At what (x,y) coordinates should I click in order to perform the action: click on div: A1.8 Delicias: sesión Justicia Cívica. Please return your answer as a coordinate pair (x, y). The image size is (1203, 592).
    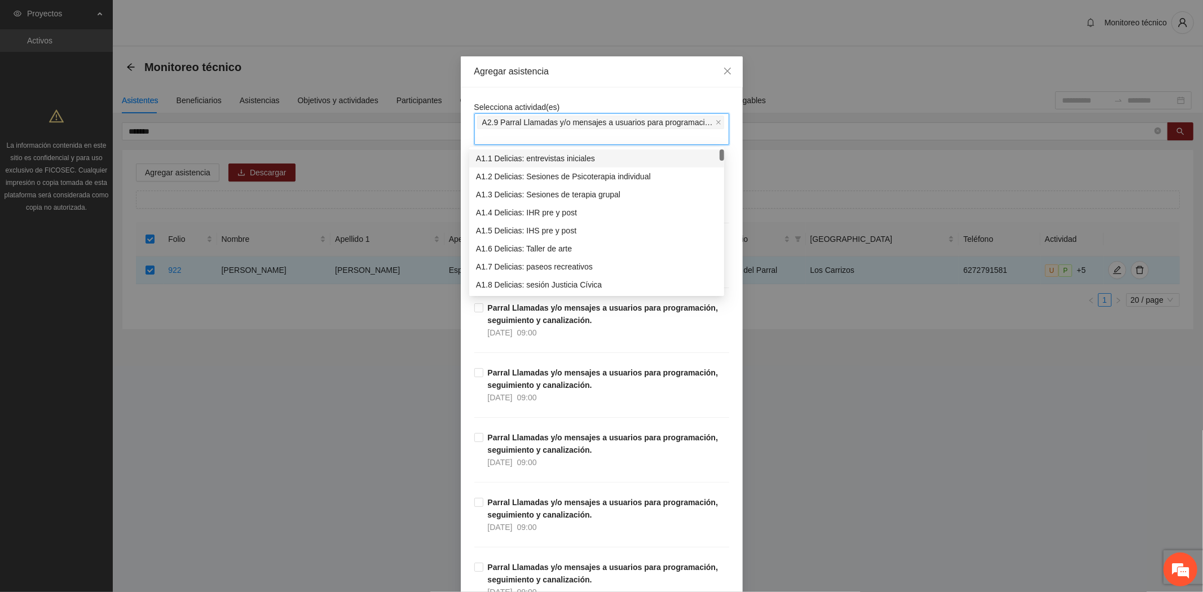
    Looking at the image, I should click on (597, 285).